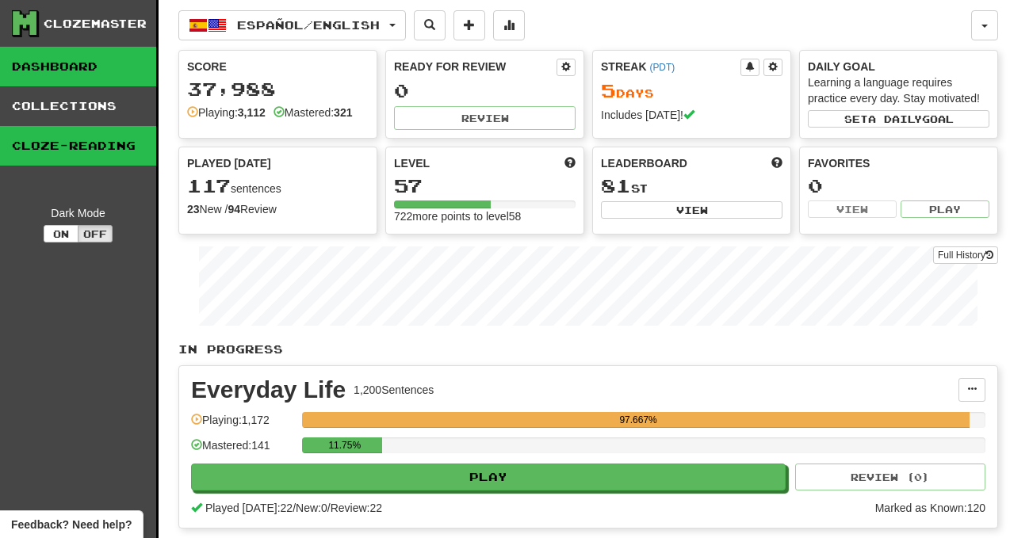 The width and height of the screenshot is (1010, 538). What do you see at coordinates (313, 113) in the screenshot?
I see `div: Mastered:` at bounding box center [313, 113].